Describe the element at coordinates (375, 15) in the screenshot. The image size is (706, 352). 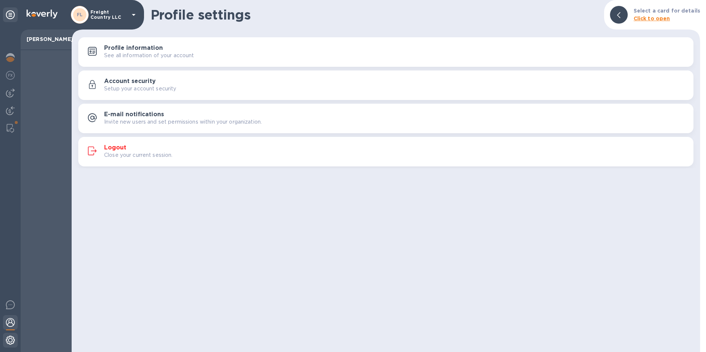
I see `h1: Profile settings` at that location.